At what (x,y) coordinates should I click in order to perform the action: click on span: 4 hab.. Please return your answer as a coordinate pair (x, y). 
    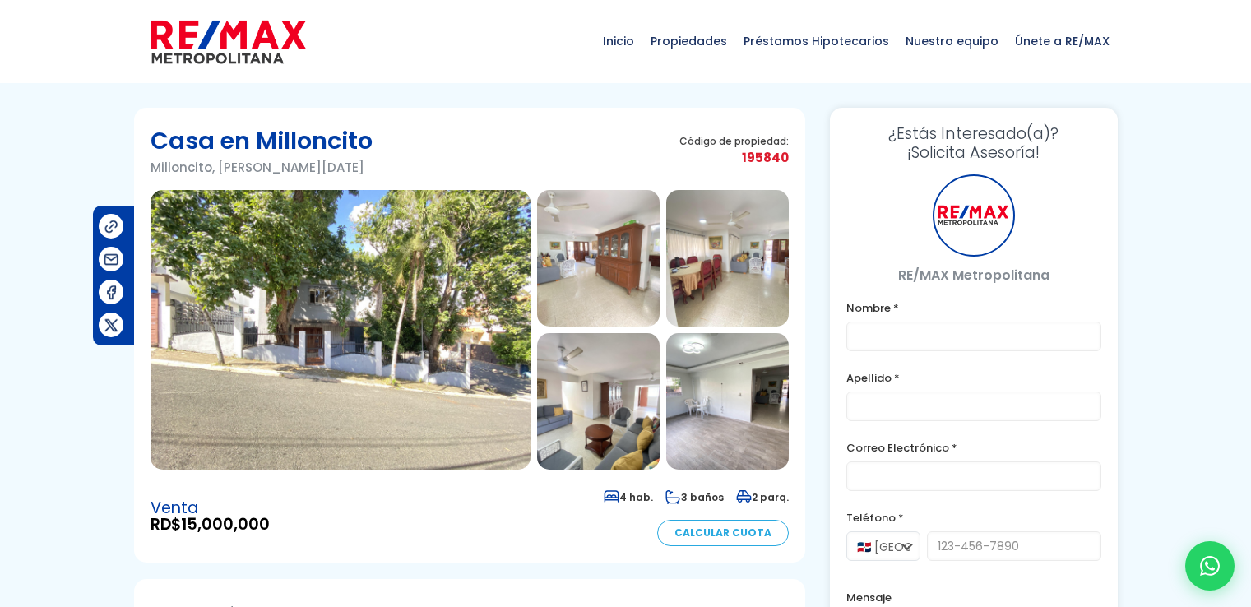
    Looking at the image, I should click on (628, 497).